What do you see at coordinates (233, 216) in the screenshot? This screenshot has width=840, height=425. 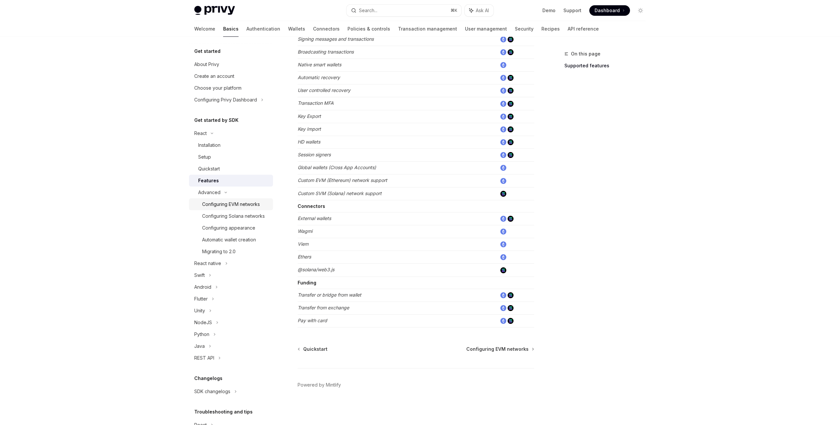 I see `div: Configuring Solana networks` at bounding box center [233, 216].